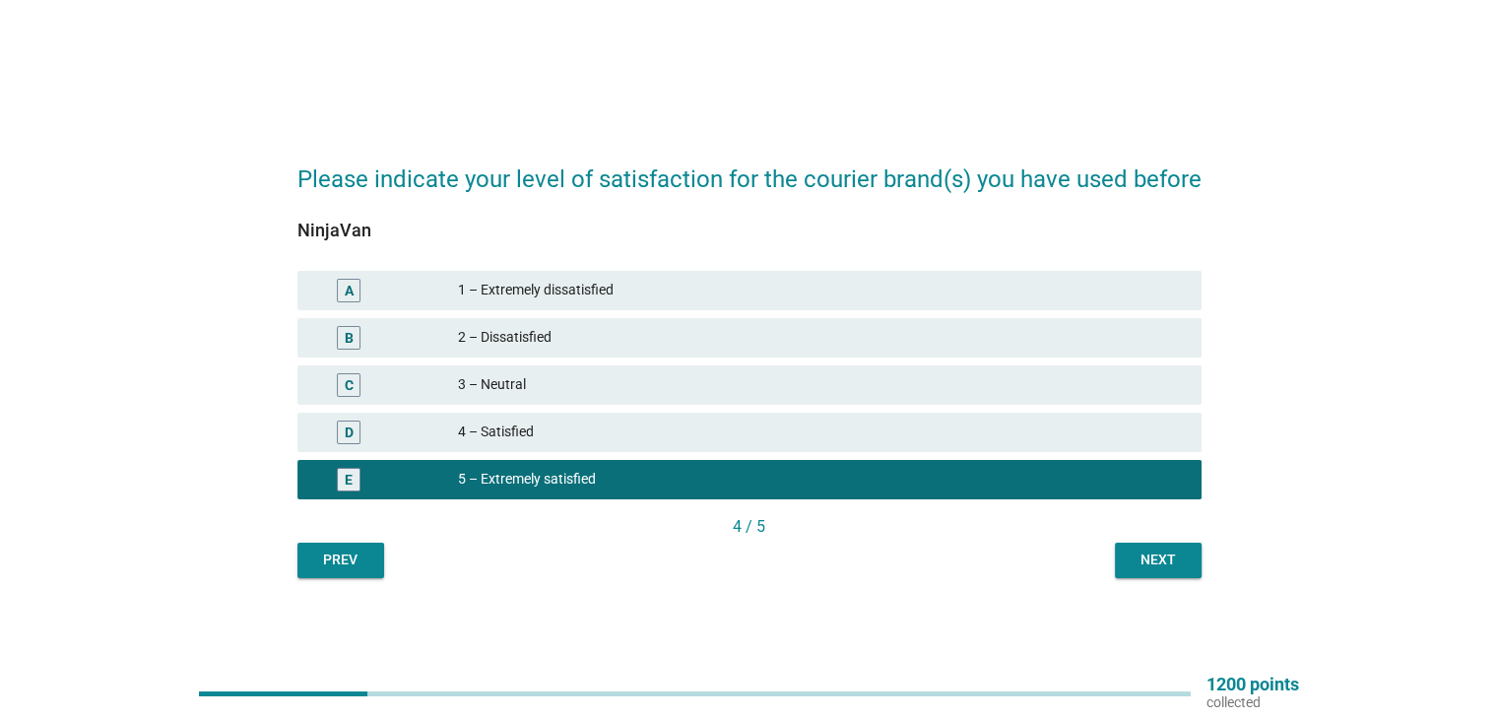 Image resolution: width=1498 pixels, height=719 pixels. I want to click on h2: Please indicate your level of satisfaction for the courier brand(s) you have used before, so click(750, 169).